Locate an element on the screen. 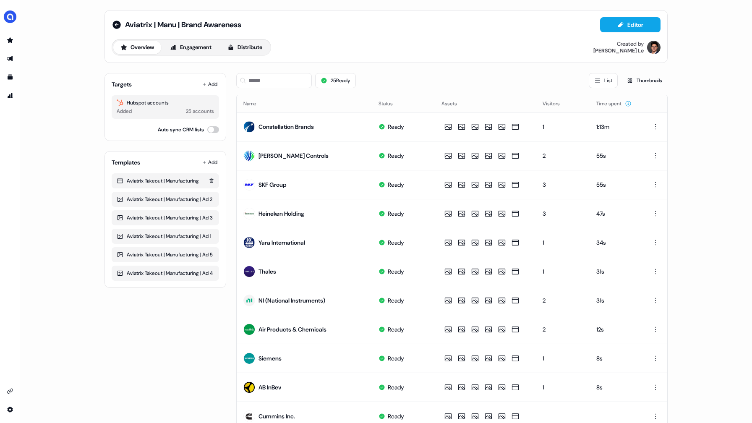  div: Aviatrix Takeout | Manufacturing | Ad 5 is located at coordinates (165, 255).